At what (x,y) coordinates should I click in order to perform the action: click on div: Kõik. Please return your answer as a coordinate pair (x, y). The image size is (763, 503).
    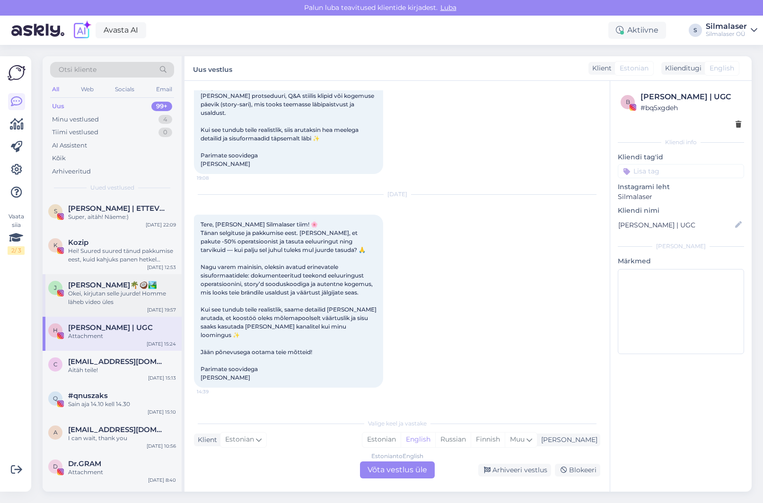
    Looking at the image, I should click on (59, 158).